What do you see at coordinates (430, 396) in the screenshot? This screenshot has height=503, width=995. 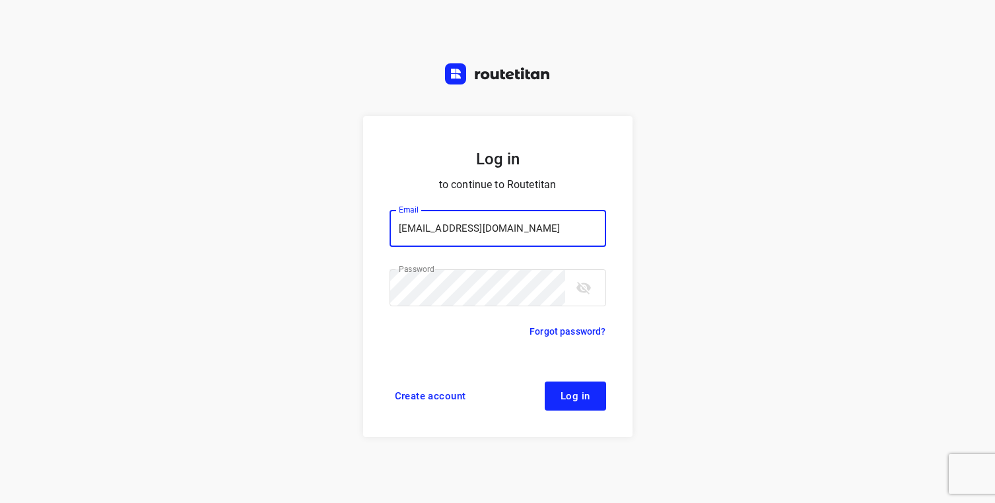 I see `span: Create account` at bounding box center [430, 396].